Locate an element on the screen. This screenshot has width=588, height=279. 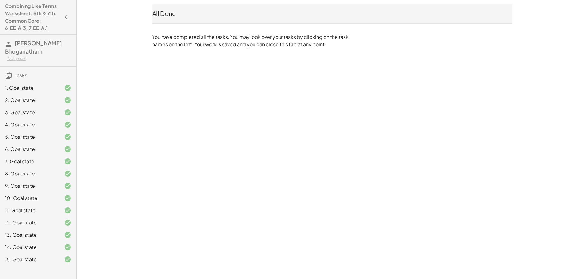
div: 15. Goal state is located at coordinates (29, 259).